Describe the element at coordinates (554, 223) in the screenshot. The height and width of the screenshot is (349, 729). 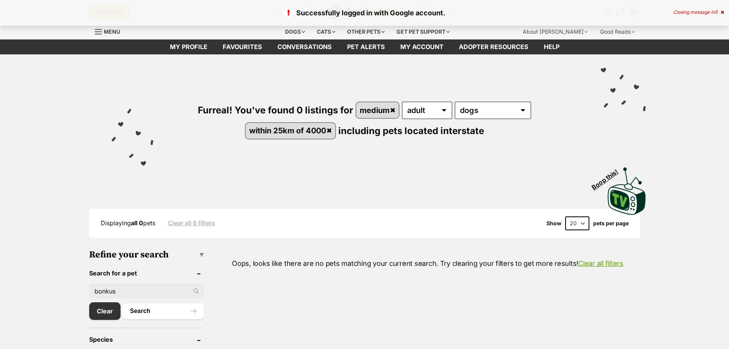
I see `span: Show` at that location.